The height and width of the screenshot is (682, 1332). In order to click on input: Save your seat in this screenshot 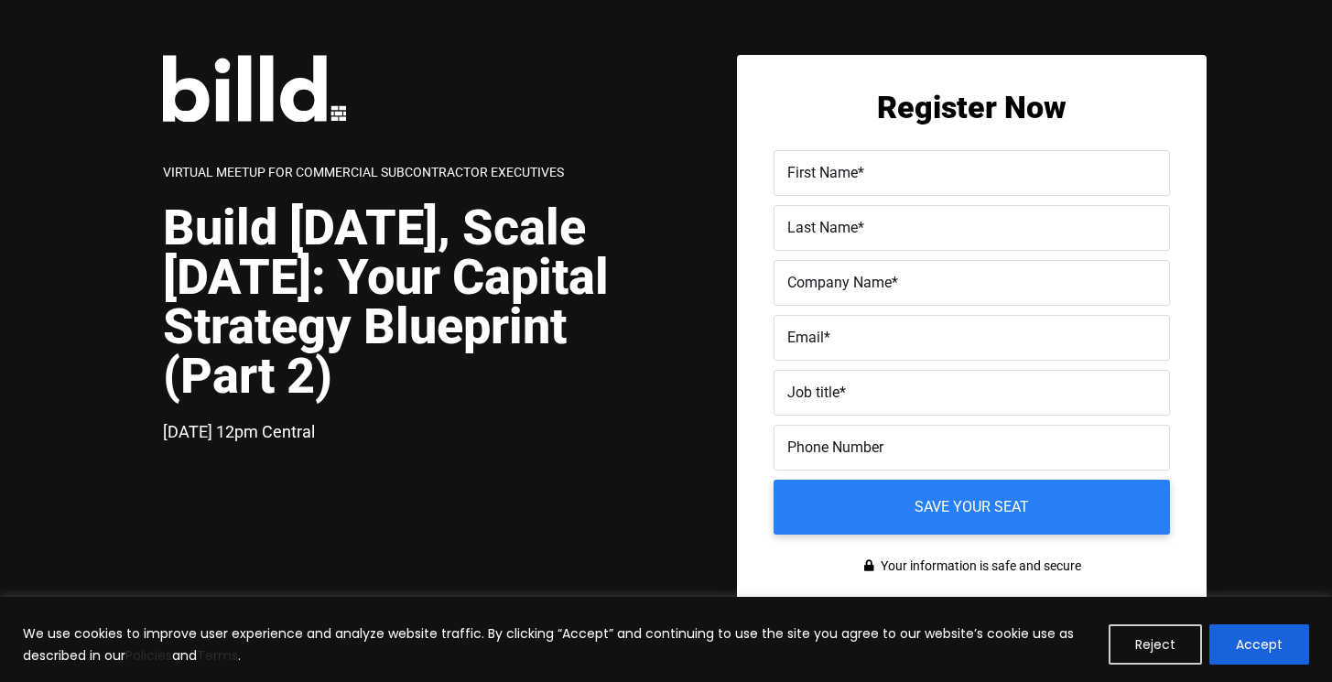, I will do `click(971, 507)`.